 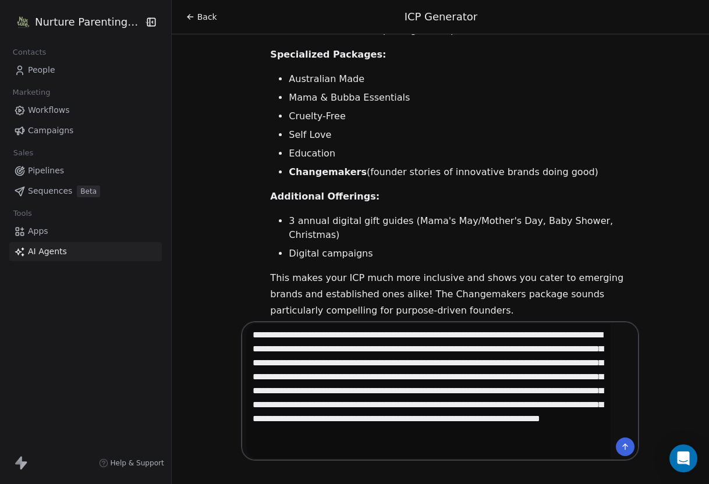 I want to click on span: Apps, so click(x=38, y=231).